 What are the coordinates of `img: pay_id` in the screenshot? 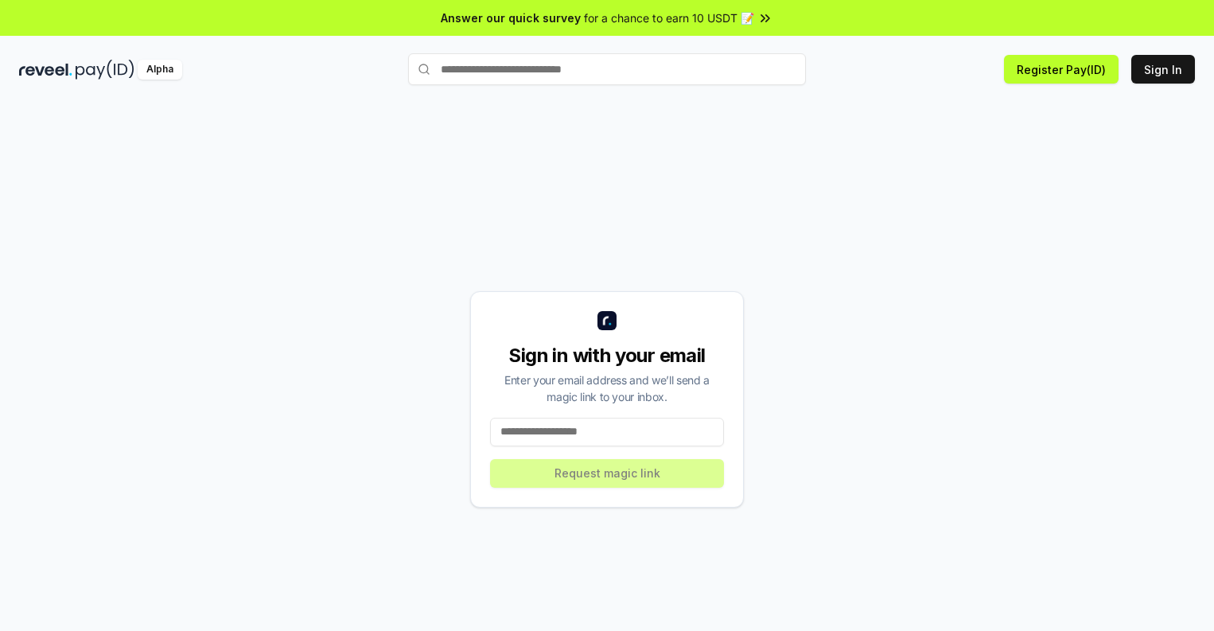 It's located at (105, 69).